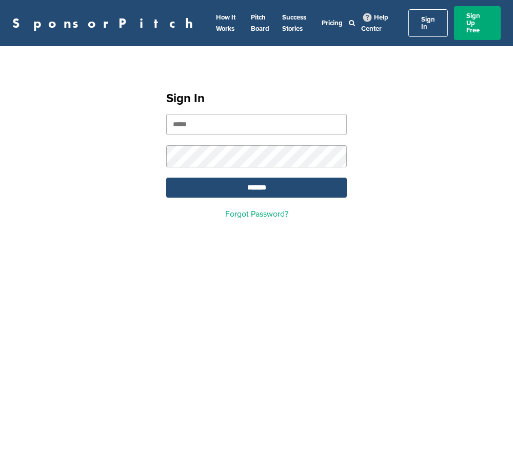 The width and height of the screenshot is (513, 462). Describe the element at coordinates (477, 23) in the screenshot. I see `a: Sign Up Free` at that location.